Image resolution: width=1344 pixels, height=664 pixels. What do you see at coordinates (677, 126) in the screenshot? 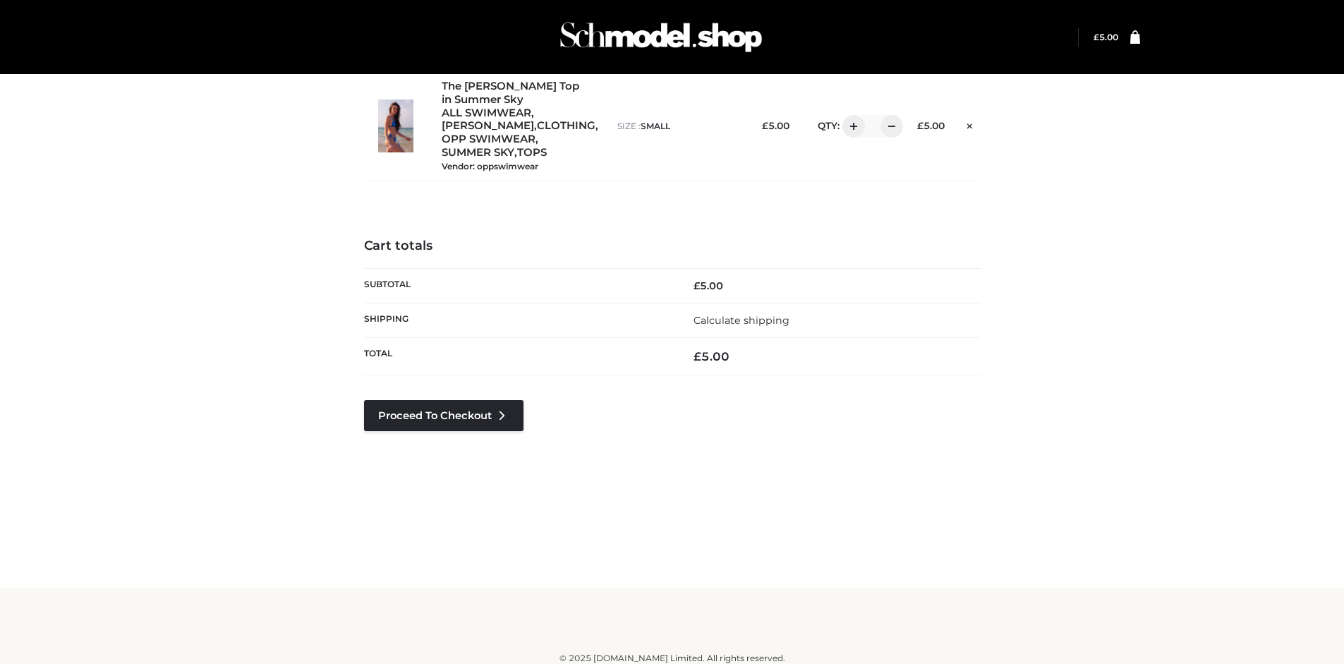
I see `p: size :` at bounding box center [677, 126].